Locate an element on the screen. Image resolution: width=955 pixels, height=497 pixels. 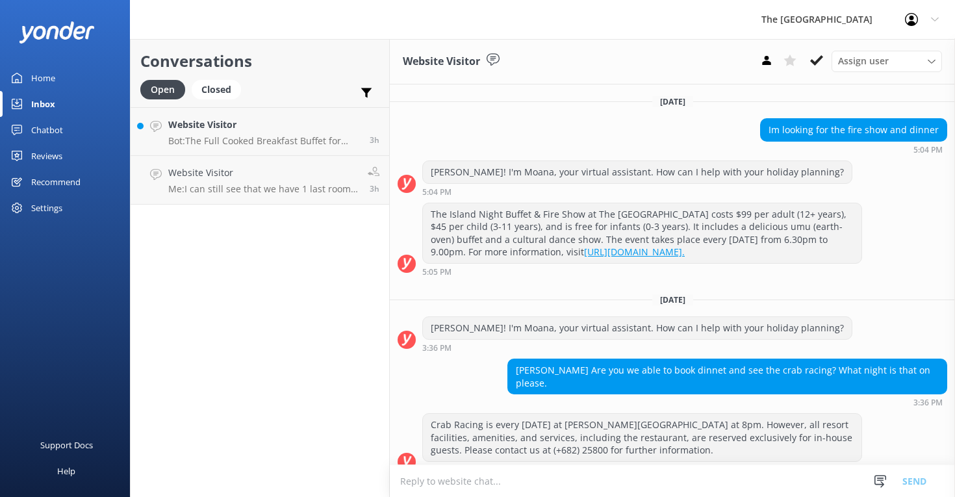
strong: 5:05 PM is located at coordinates (437, 272).